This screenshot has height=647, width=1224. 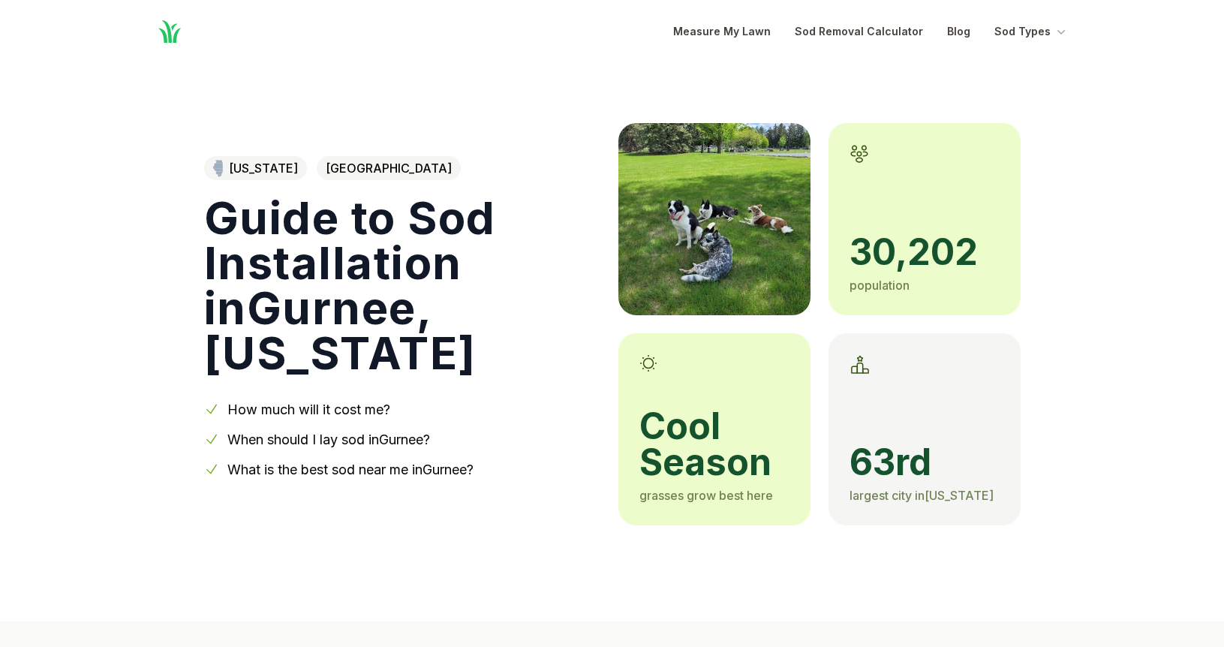 What do you see at coordinates (858, 32) in the screenshot?
I see `a: Sod Removal Calculator` at bounding box center [858, 32].